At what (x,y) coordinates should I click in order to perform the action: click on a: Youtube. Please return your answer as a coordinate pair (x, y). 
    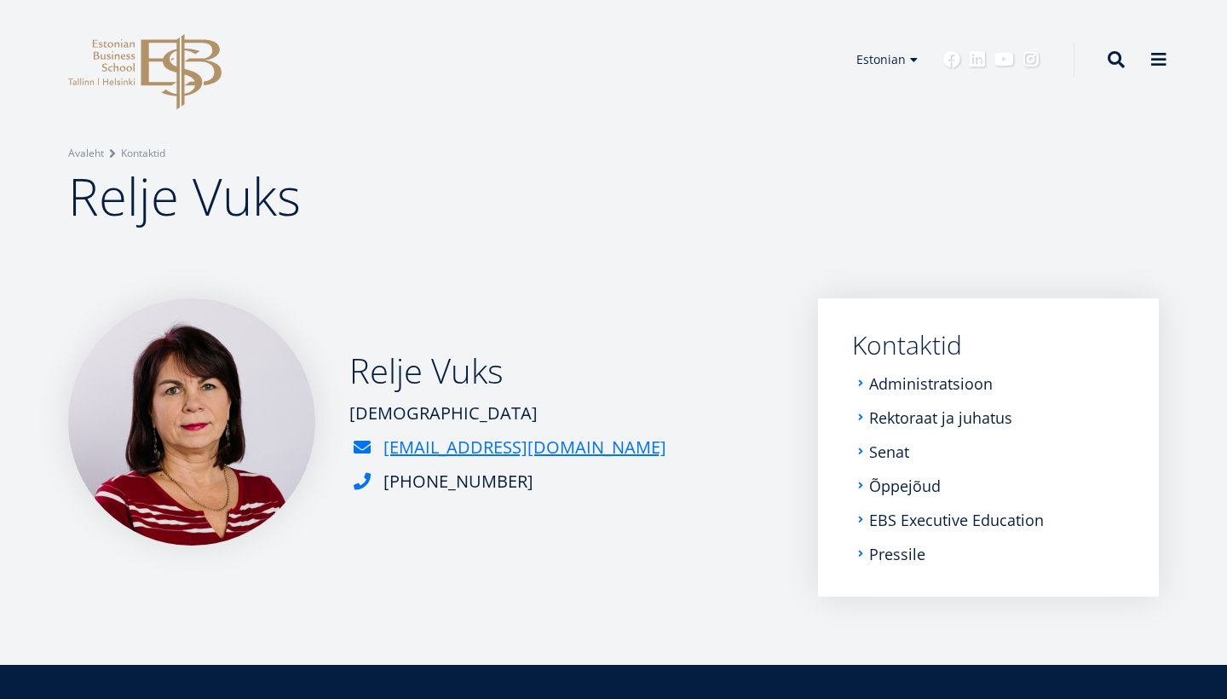
    Looking at the image, I should click on (1004, 60).